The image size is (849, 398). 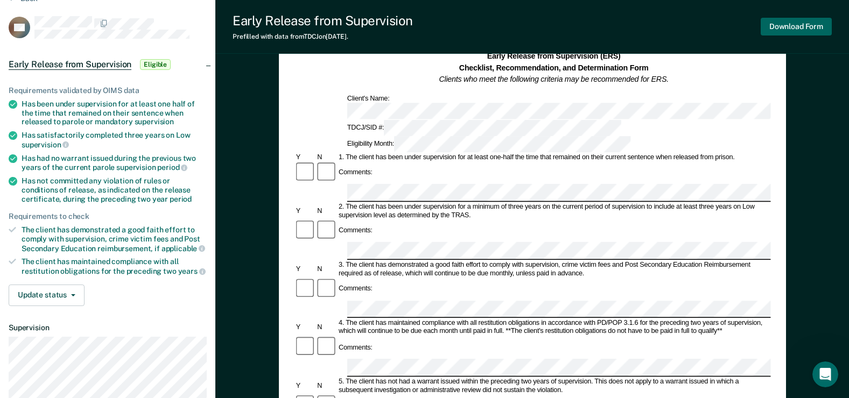 What do you see at coordinates (489, 144) in the screenshot?
I see `div: Eligibility Month:` at bounding box center [489, 144].